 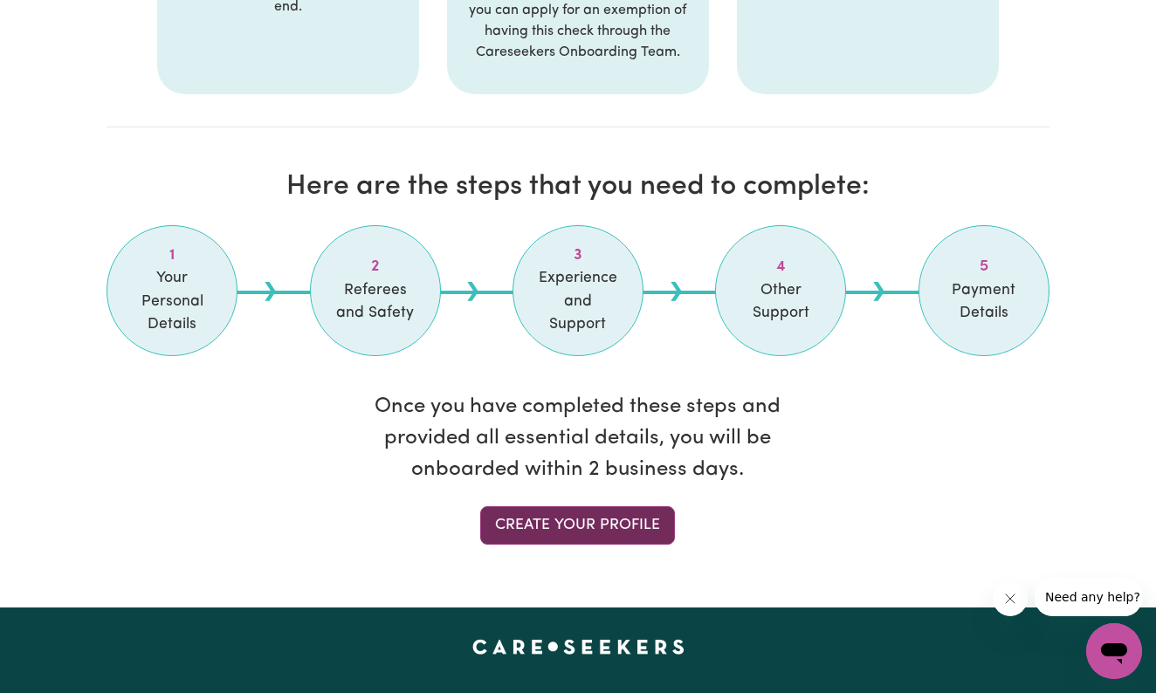 I want to click on span: Step 1, so click(x=172, y=256).